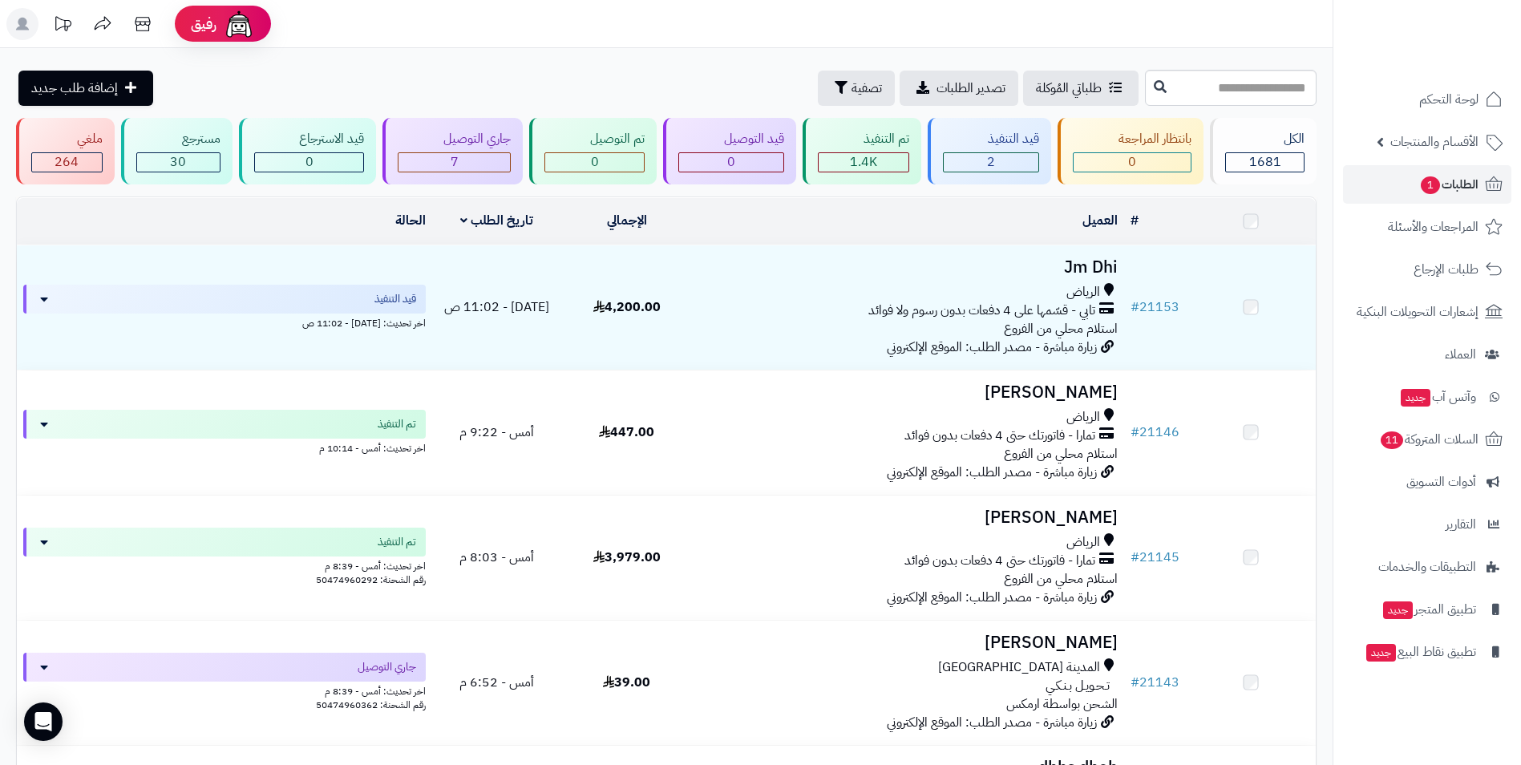 This screenshot has height=765, width=1521. I want to click on div: الكل, so click(1264, 139).